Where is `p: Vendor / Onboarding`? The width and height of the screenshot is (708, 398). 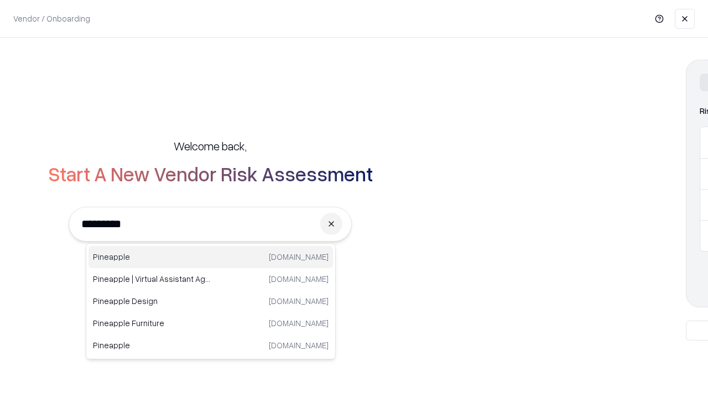
p: Vendor / Onboarding is located at coordinates (51, 18).